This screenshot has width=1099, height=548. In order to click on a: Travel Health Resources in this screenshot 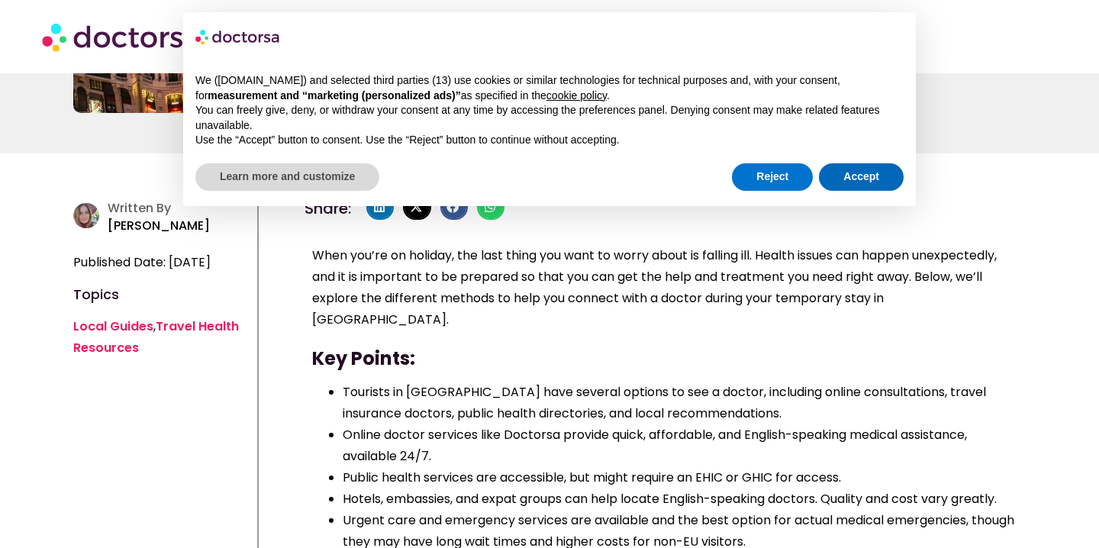, I will do `click(156, 337)`.